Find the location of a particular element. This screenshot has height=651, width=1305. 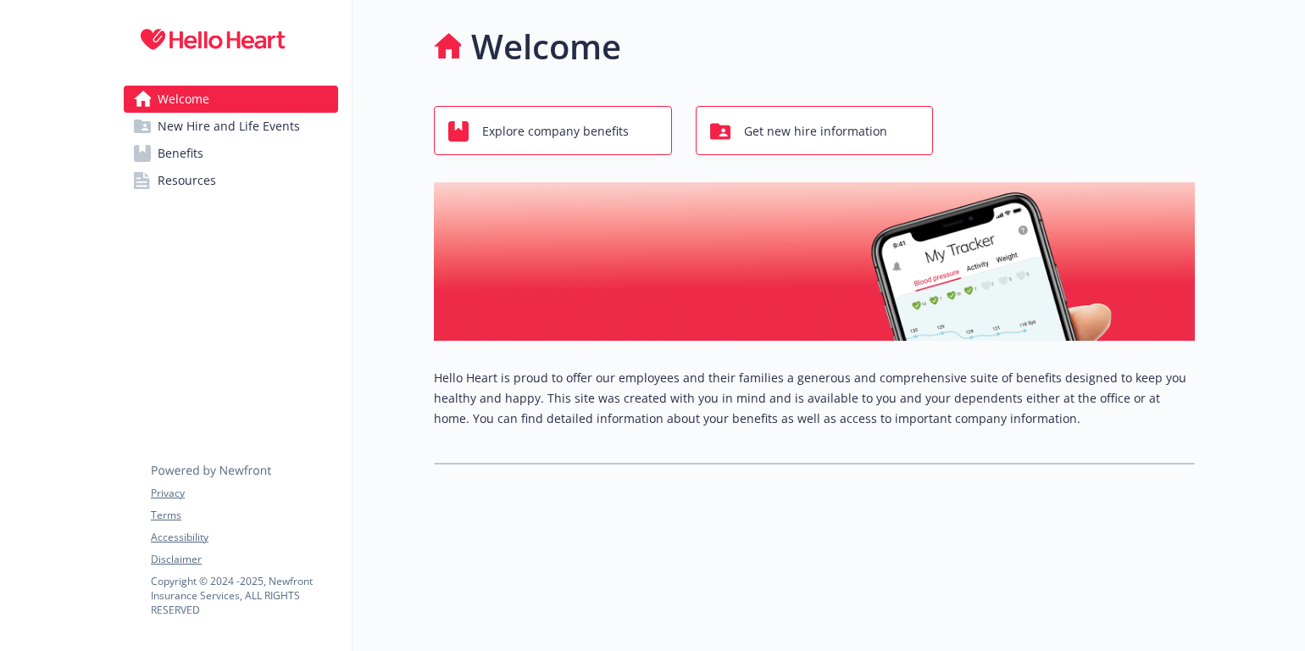

h1: Welcome is located at coordinates (546, 47).